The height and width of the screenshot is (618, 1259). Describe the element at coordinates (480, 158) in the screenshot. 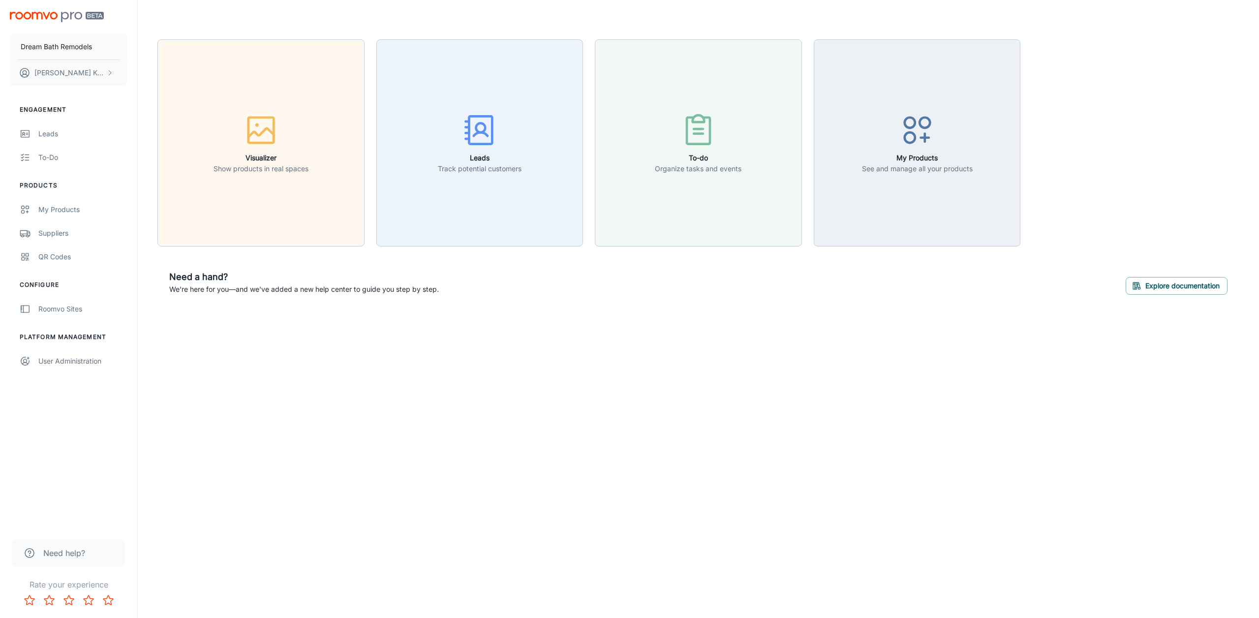

I see `h6: Leads` at that location.